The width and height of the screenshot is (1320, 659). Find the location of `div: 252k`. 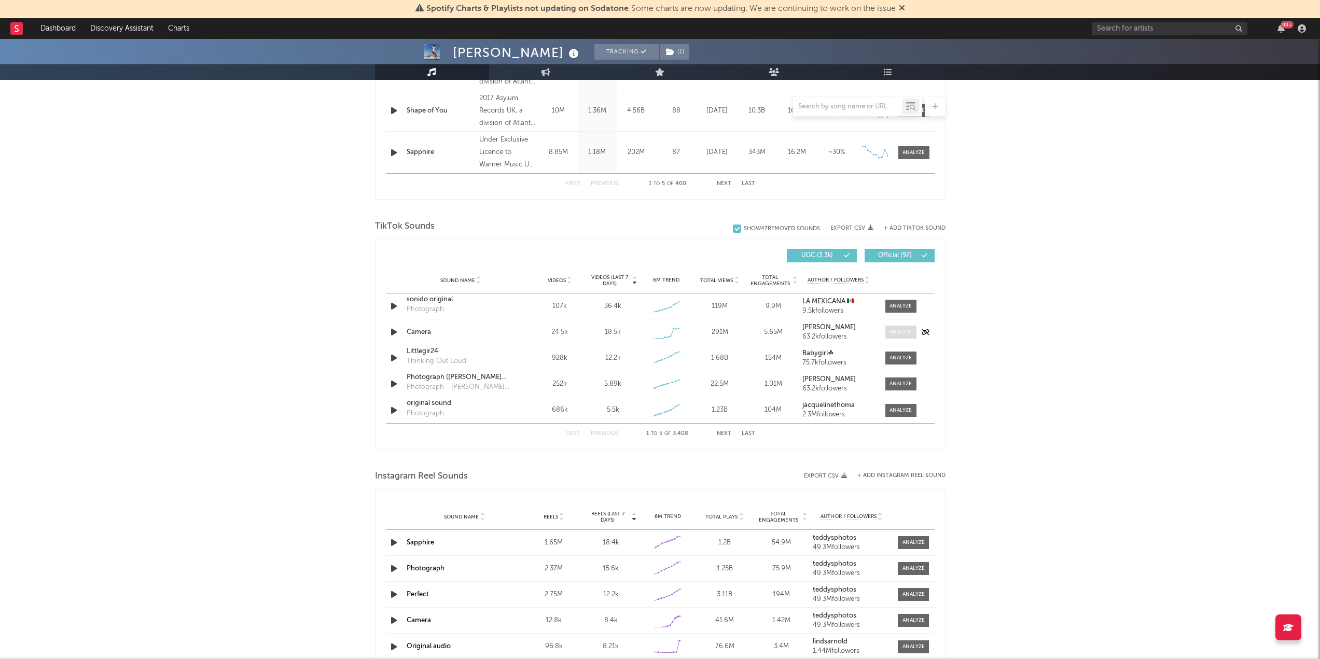

div: 252k is located at coordinates (560, 384).